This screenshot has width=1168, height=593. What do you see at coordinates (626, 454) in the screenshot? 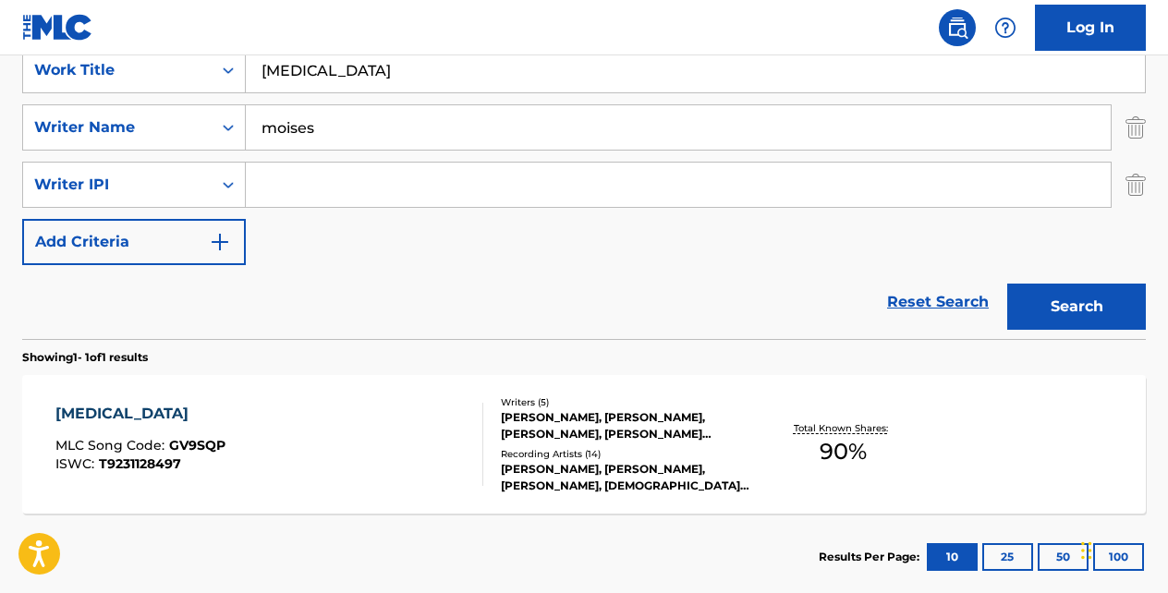
I see `div: Recording Artists ( 14 )` at bounding box center [626, 454].